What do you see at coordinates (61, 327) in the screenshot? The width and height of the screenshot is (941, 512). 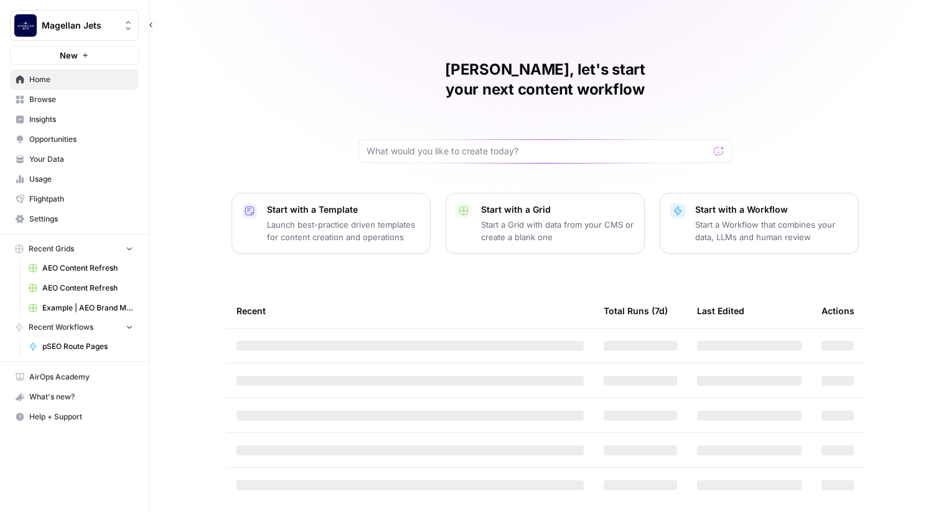 I see `span: Recent Workflows` at bounding box center [61, 327].